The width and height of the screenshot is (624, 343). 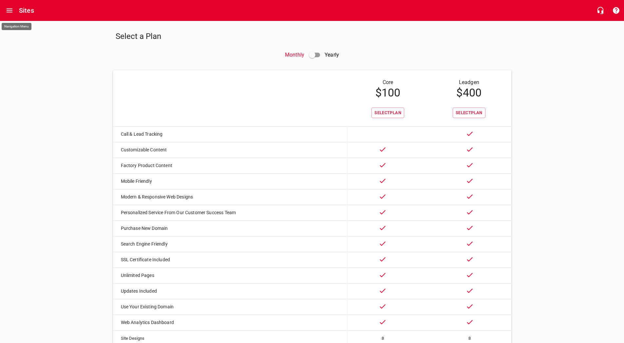 What do you see at coordinates (225, 244) in the screenshot?
I see `p: Search Engine Friendly` at bounding box center [225, 244].